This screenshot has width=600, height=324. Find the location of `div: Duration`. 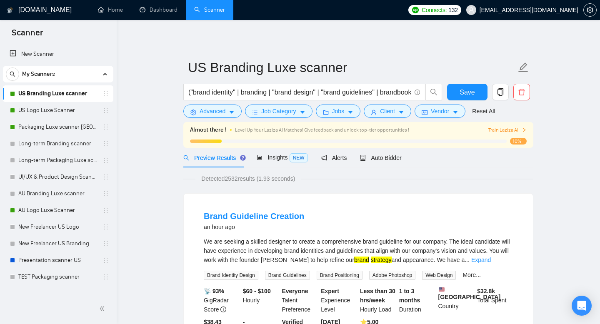

div: Duration is located at coordinates (417, 300).